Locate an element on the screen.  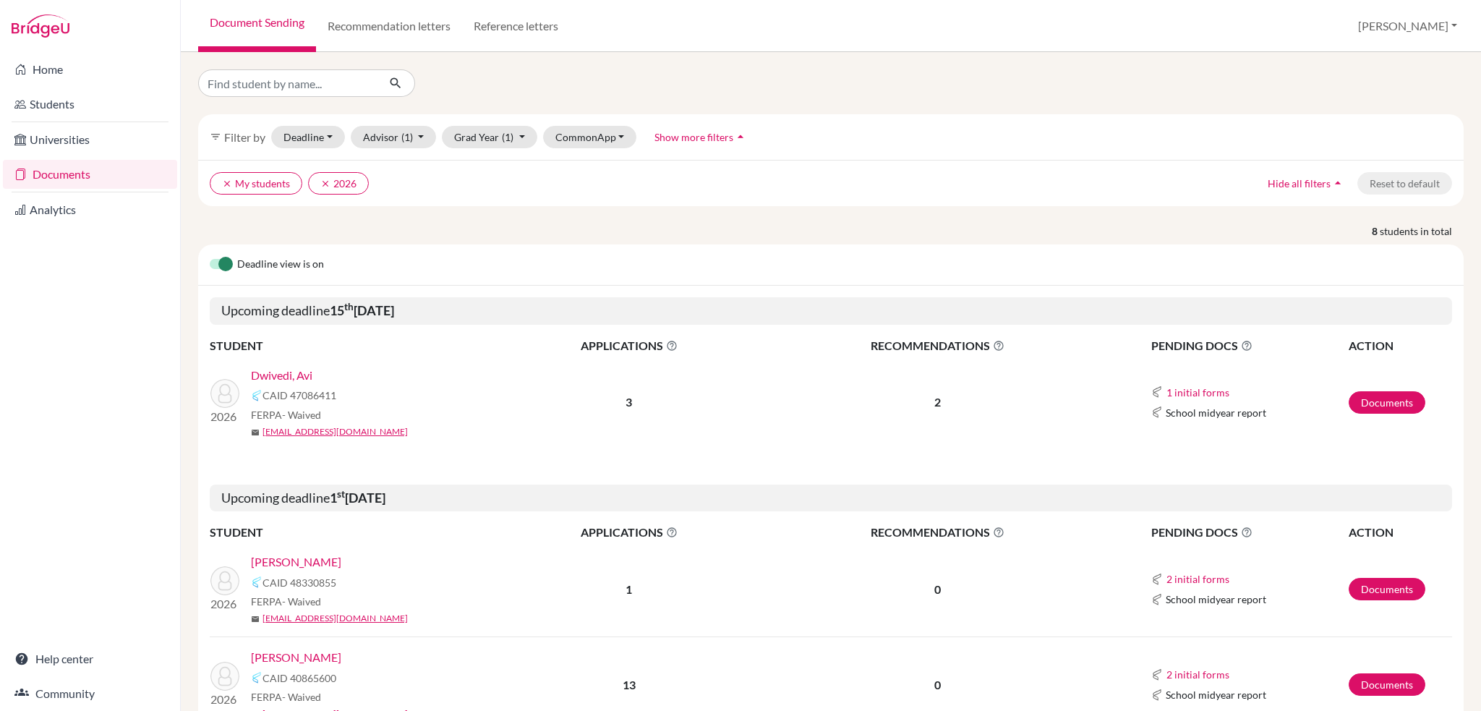
a: Universities is located at coordinates (90, 140).